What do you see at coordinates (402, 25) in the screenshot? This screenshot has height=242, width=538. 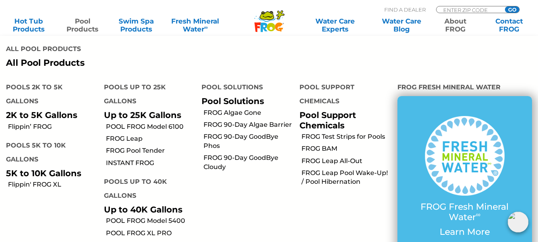 I see `a: Water CareBlog` at bounding box center [402, 25].